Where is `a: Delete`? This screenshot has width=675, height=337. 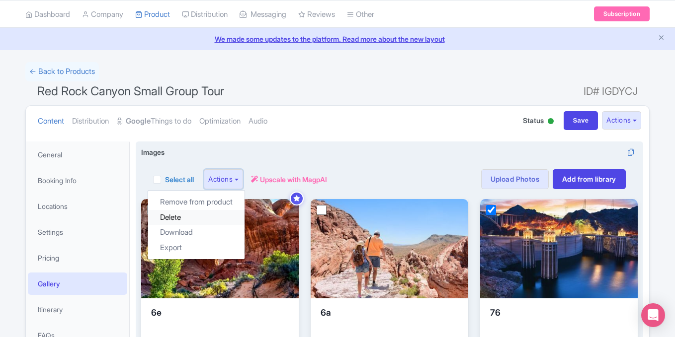 a: Delete is located at coordinates (196, 218).